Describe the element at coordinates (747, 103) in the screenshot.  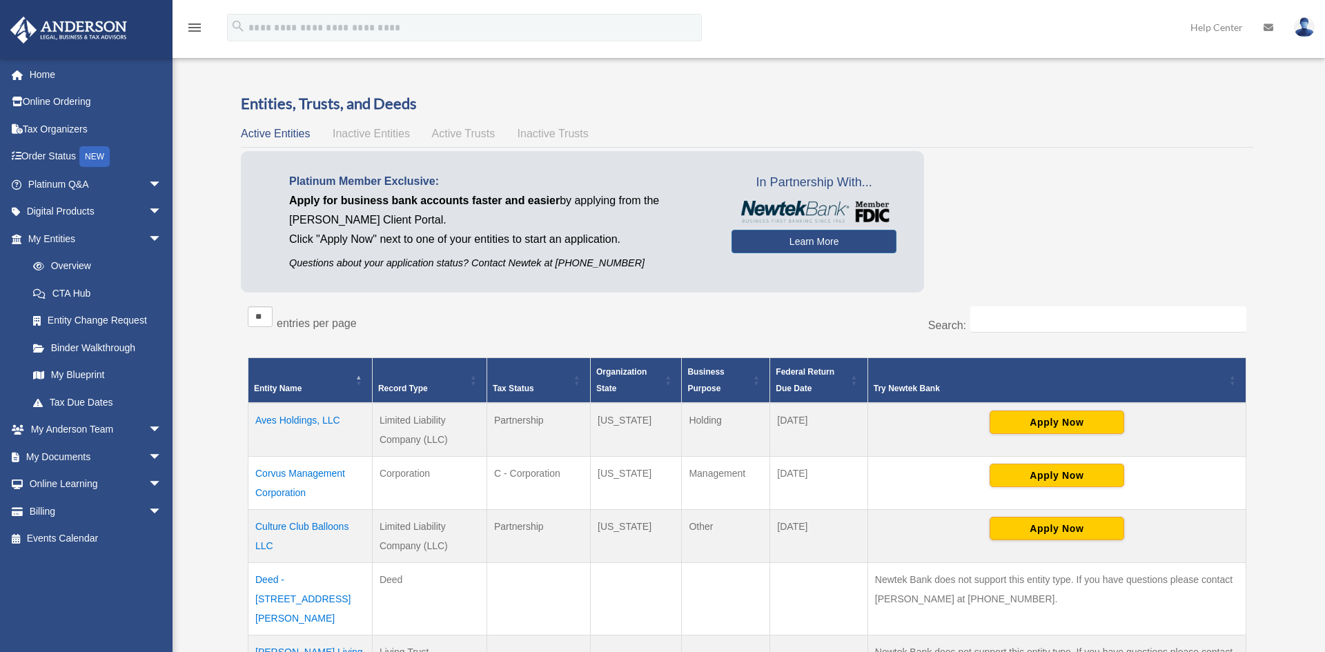
I see `h3: Entities, Trusts, and Deeds` at that location.